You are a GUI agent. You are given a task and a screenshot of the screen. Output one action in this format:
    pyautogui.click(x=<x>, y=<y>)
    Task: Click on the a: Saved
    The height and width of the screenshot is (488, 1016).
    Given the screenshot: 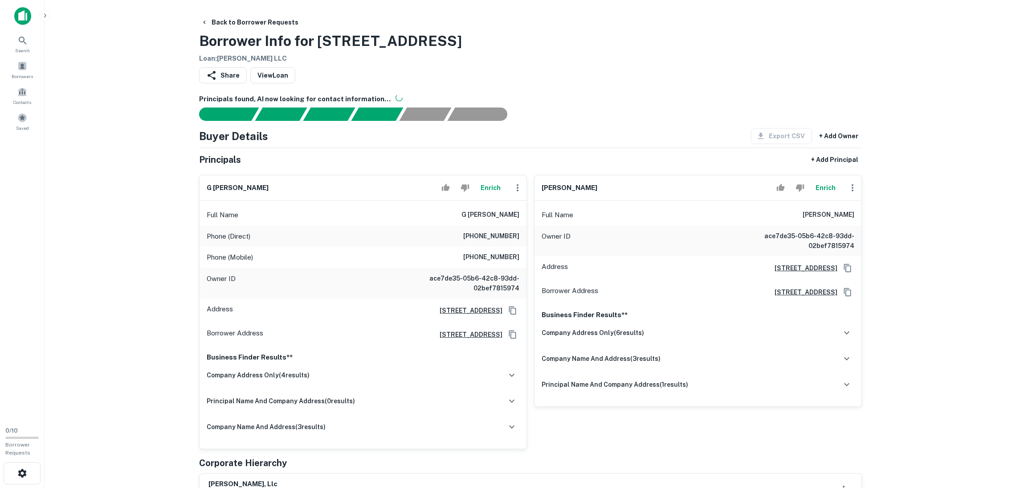 What is the action you would take?
    pyautogui.click(x=22, y=121)
    